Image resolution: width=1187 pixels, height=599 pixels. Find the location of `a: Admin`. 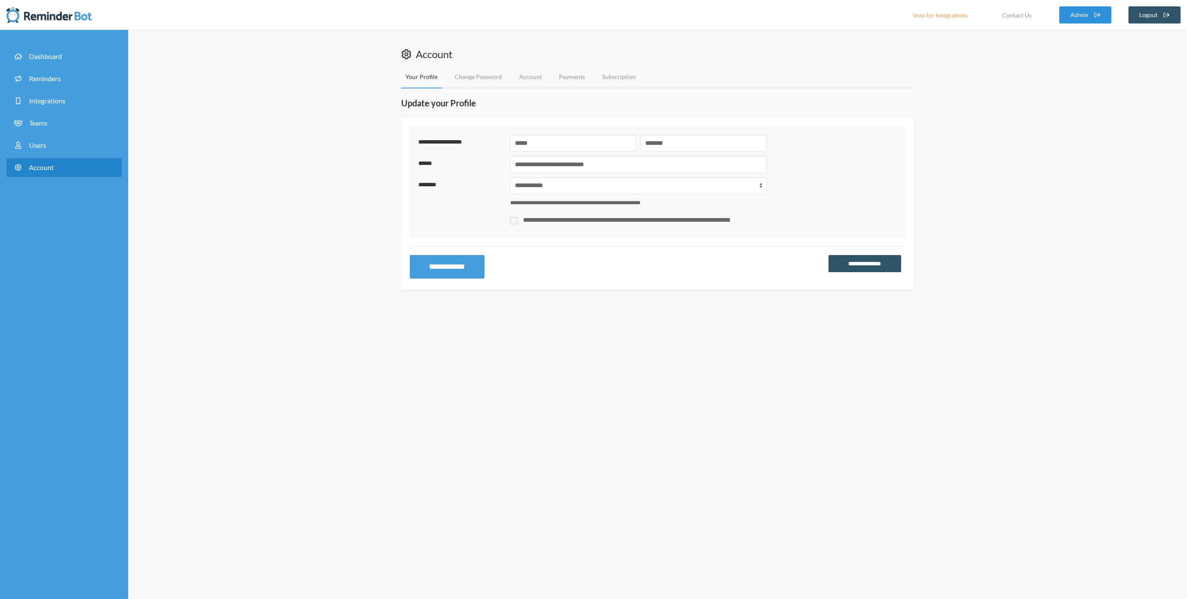

a: Admin is located at coordinates (1085, 15).